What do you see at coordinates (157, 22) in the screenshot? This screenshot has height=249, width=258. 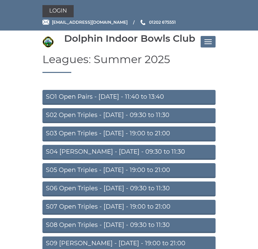 I see `a: Phone us 01202 675551` at bounding box center [157, 22].